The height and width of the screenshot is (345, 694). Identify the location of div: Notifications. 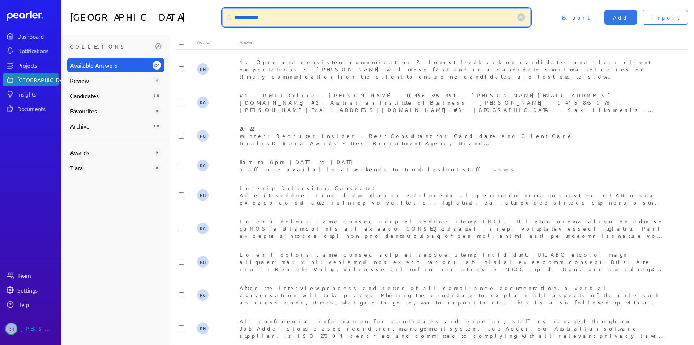
(38, 51).